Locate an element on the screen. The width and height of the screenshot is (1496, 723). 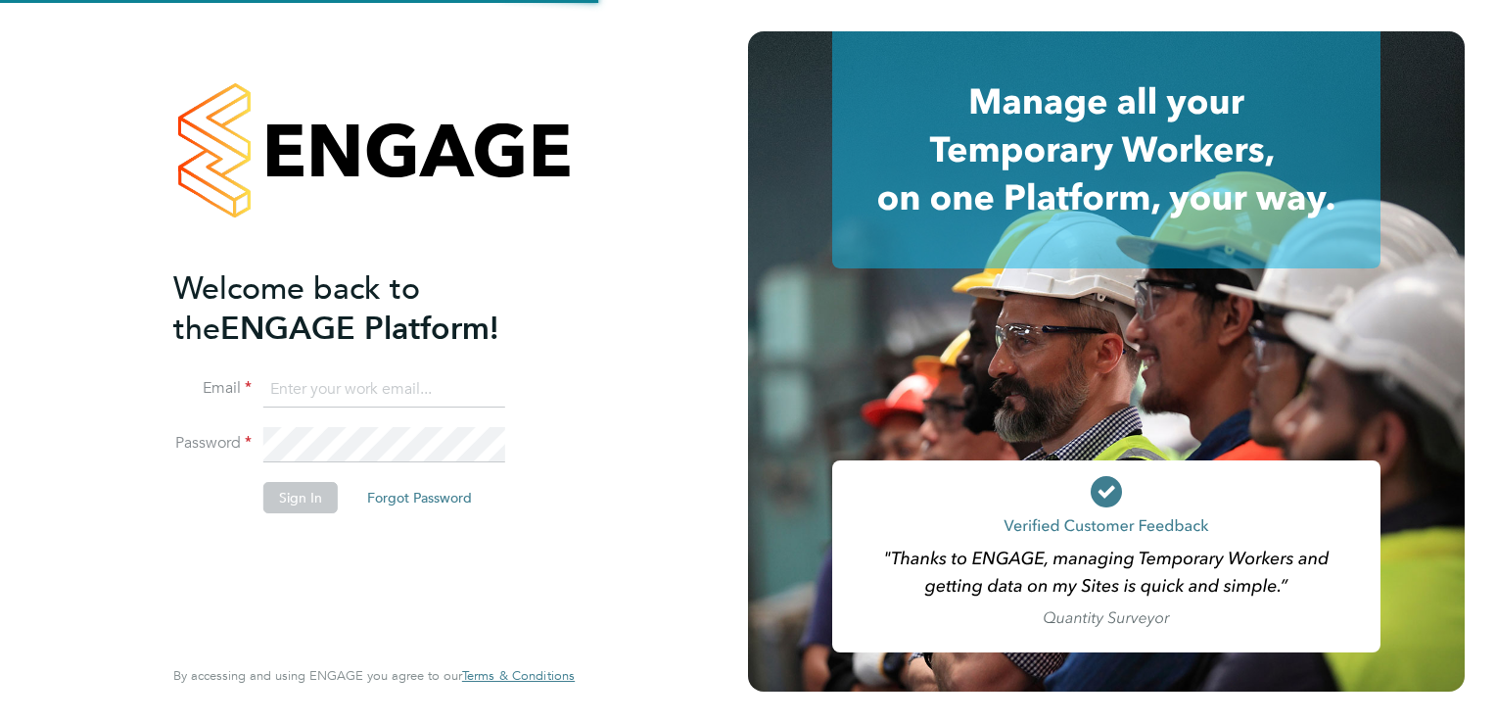
label: Email is located at coordinates (212, 388).